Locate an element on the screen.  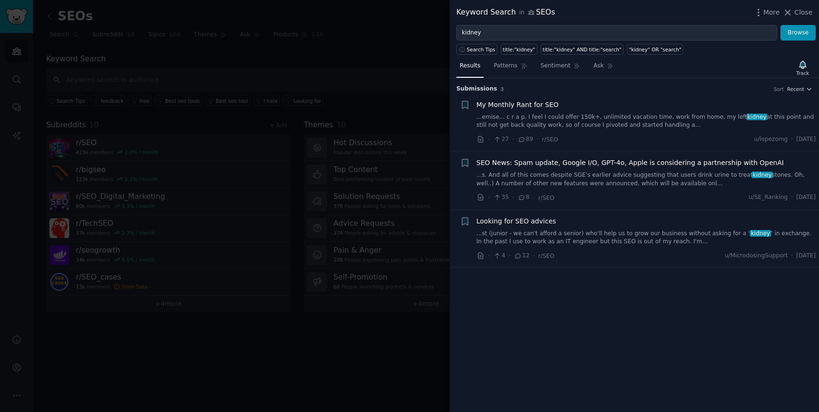
span: More is located at coordinates (772, 12).